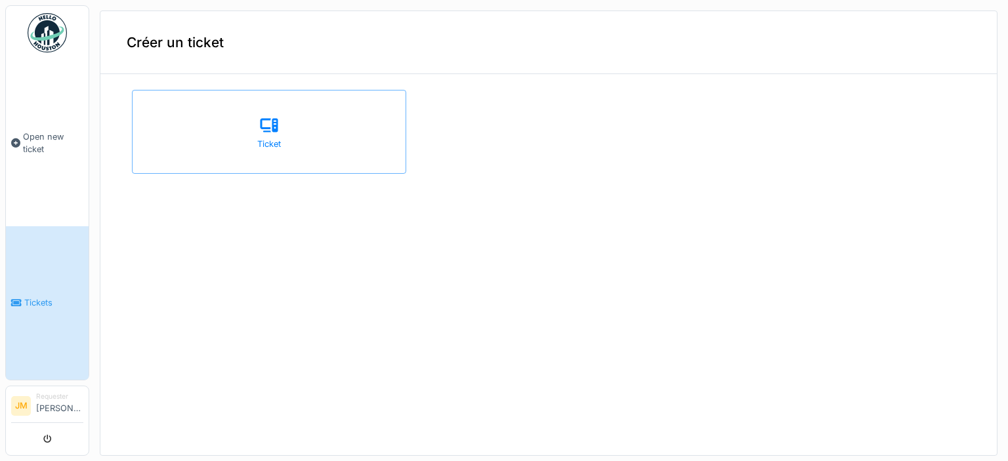 The height and width of the screenshot is (461, 1008). What do you see at coordinates (53, 143) in the screenshot?
I see `span: Open new ticket` at bounding box center [53, 143].